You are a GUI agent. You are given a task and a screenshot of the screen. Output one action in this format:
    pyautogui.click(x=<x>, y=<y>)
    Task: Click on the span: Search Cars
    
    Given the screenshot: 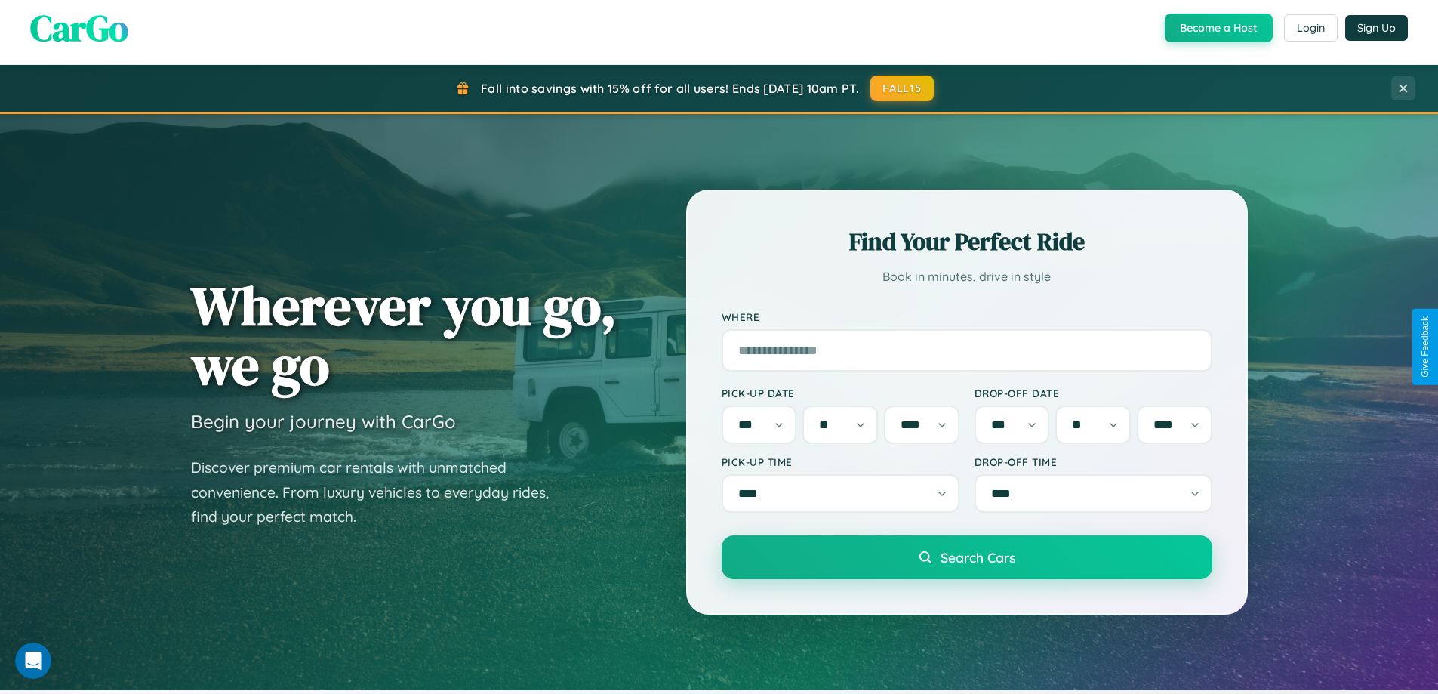 What is the action you would take?
    pyautogui.click(x=978, y=557)
    